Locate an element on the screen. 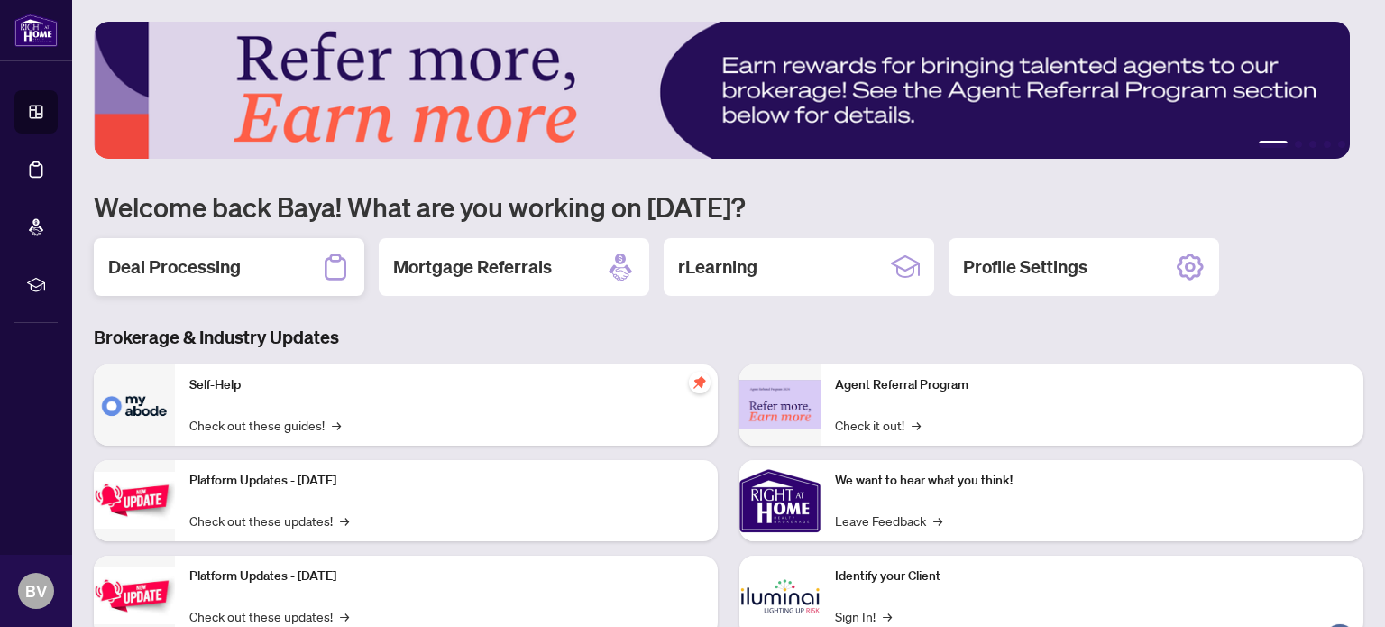  a: Sign In!→ is located at coordinates (863, 616).